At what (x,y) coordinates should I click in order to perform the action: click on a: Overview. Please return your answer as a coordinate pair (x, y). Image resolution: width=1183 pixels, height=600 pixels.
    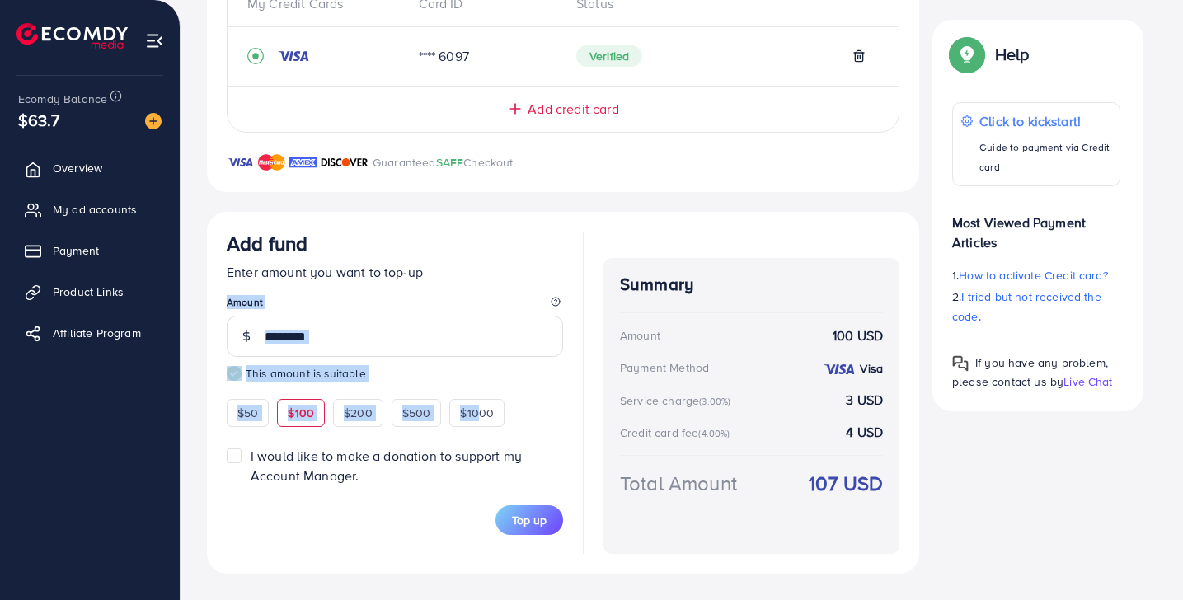
    Looking at the image, I should click on (90, 168).